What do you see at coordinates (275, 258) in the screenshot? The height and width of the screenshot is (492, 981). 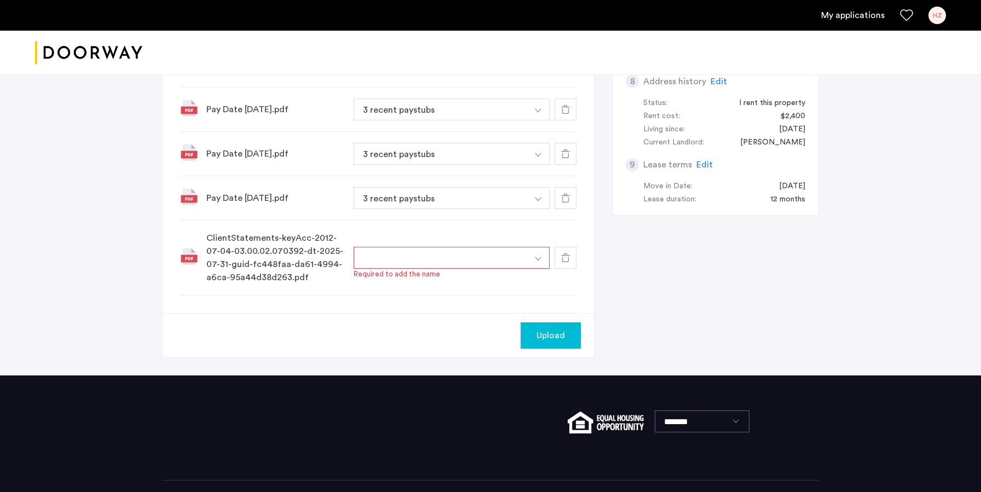 I see `div: ClientStatements-keyAcc-2012-07-04-03.00.02.070392-dt-2025-07-31-guid-fc448faa-da61-4994-a6ca-95a...` at bounding box center [275, 258].